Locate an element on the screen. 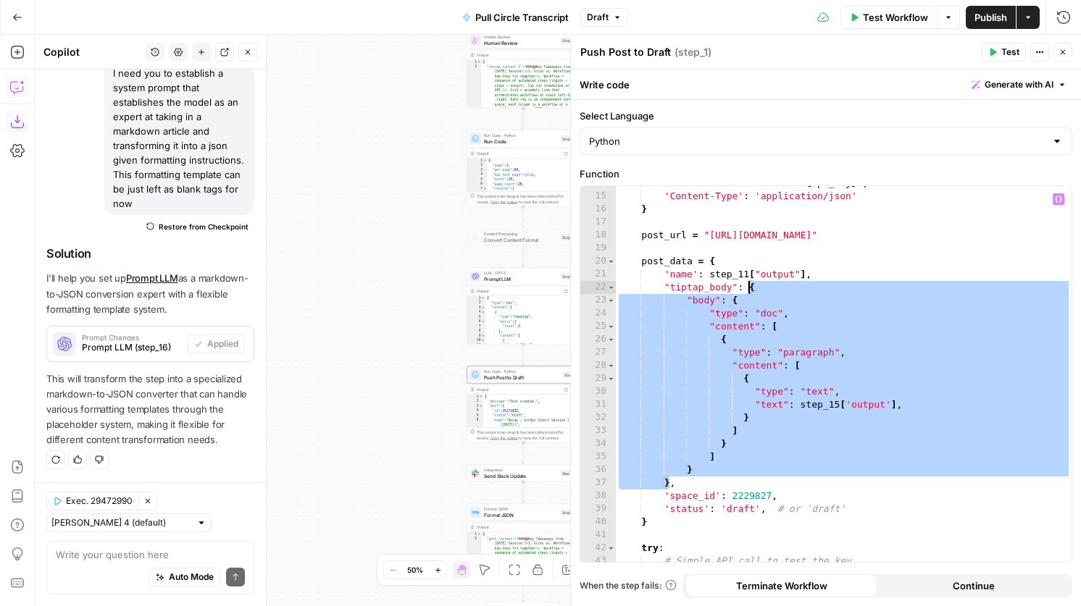 This screenshot has height=606, width=1081. div: IntegrationSend Slack UpdateStep 14 is located at coordinates (523, 474).